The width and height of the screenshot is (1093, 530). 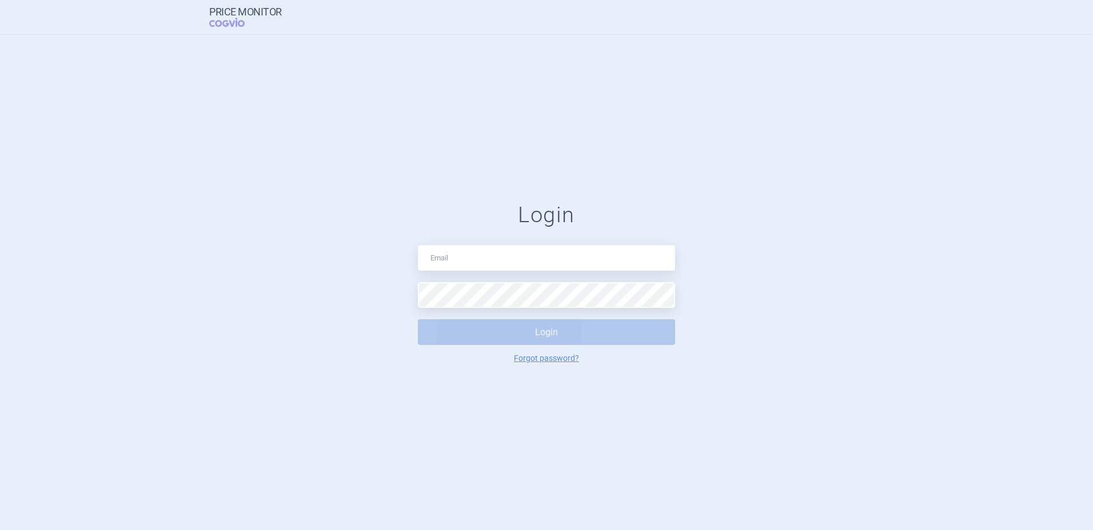 What do you see at coordinates (245, 12) in the screenshot?
I see `strong: Price Monitor` at bounding box center [245, 12].